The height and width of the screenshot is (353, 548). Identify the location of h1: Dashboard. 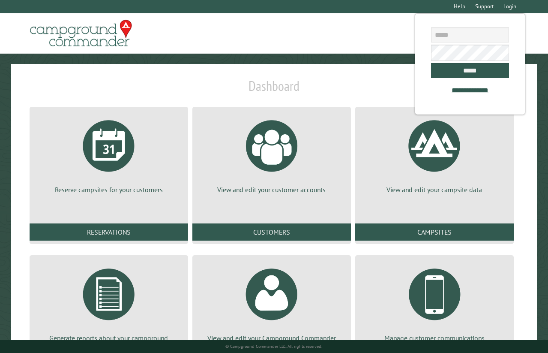
(274, 89).